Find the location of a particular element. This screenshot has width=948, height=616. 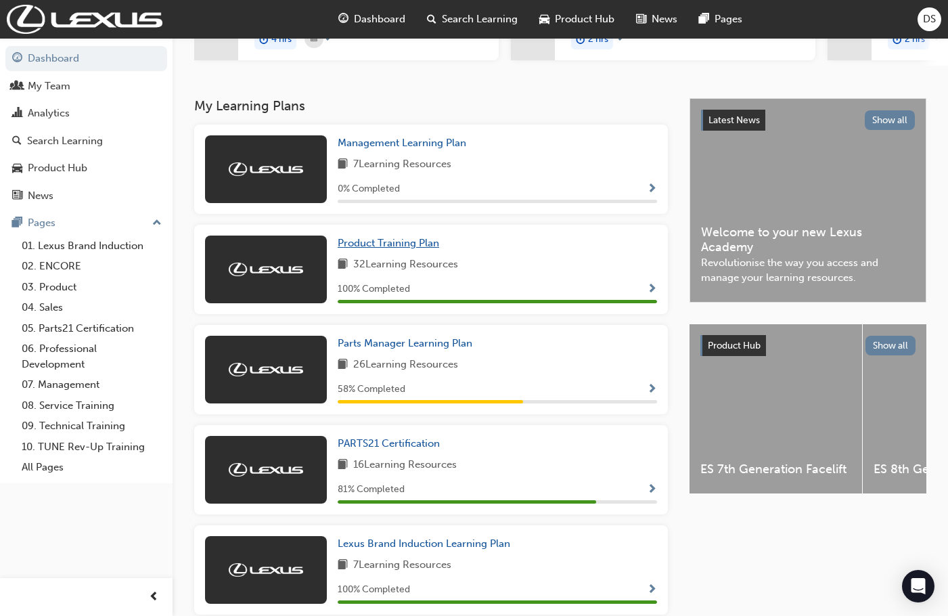

a: All Pages is located at coordinates (91, 467).